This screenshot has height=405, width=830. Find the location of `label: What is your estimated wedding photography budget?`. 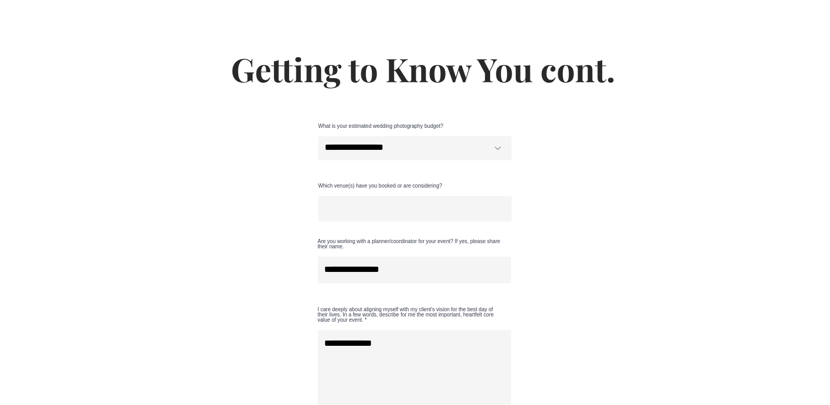

label: What is your estimated wedding photography budget? is located at coordinates (415, 126).